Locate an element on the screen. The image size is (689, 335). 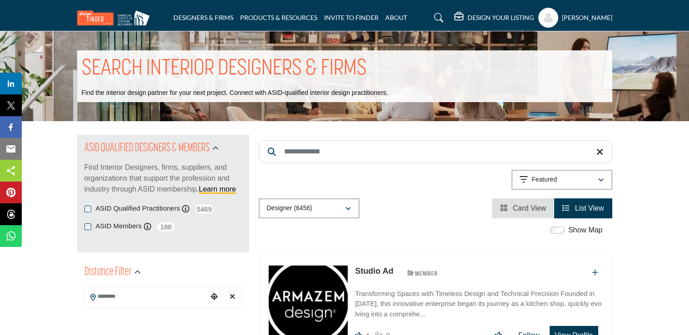
div: DESIGN YOUR LISTING is located at coordinates (494, 18).